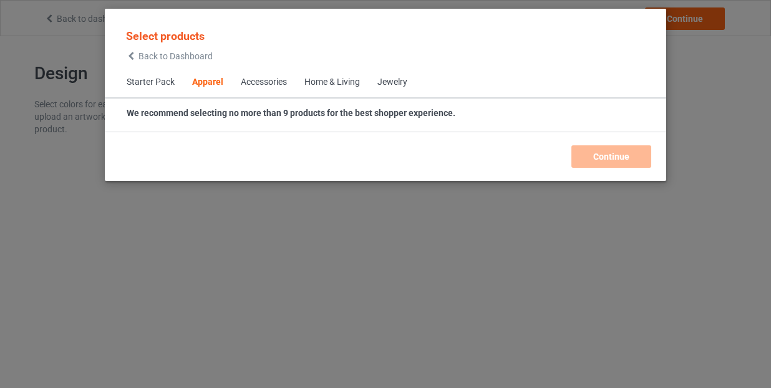  I want to click on div: Jewelry, so click(392, 82).